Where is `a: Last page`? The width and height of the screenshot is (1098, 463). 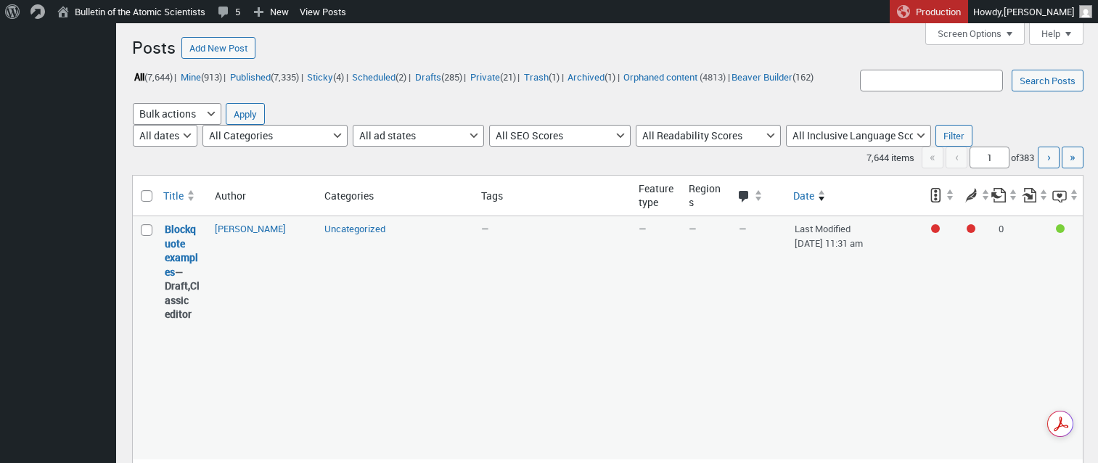
a: Last page is located at coordinates (1072, 157).